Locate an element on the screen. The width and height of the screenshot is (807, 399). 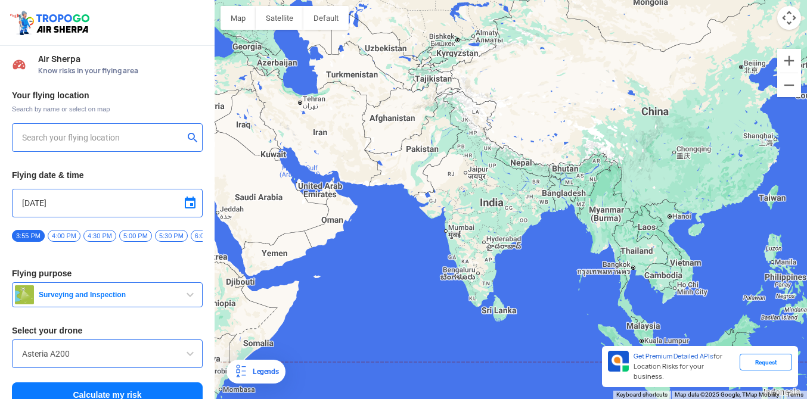
div: Request is located at coordinates (766, 362).